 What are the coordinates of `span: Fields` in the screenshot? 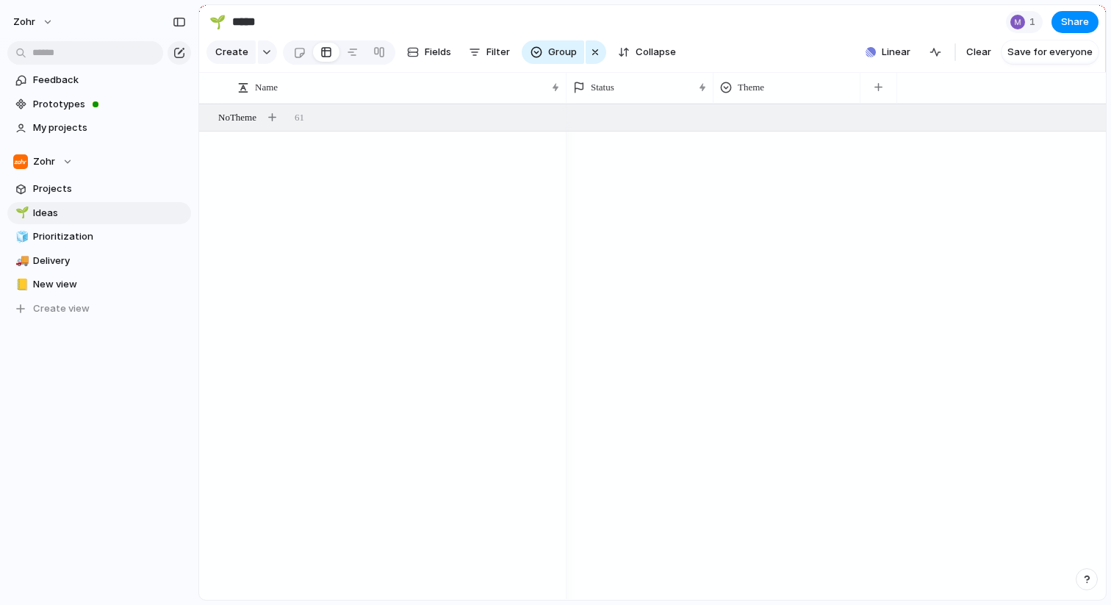 It's located at (438, 52).